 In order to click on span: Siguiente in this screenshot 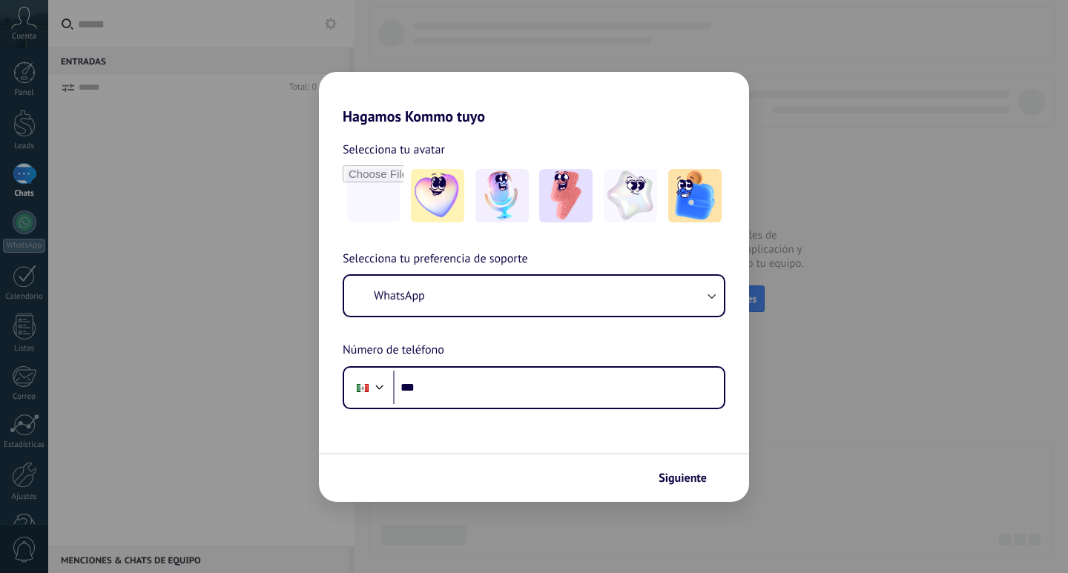, I will do `click(682, 478)`.